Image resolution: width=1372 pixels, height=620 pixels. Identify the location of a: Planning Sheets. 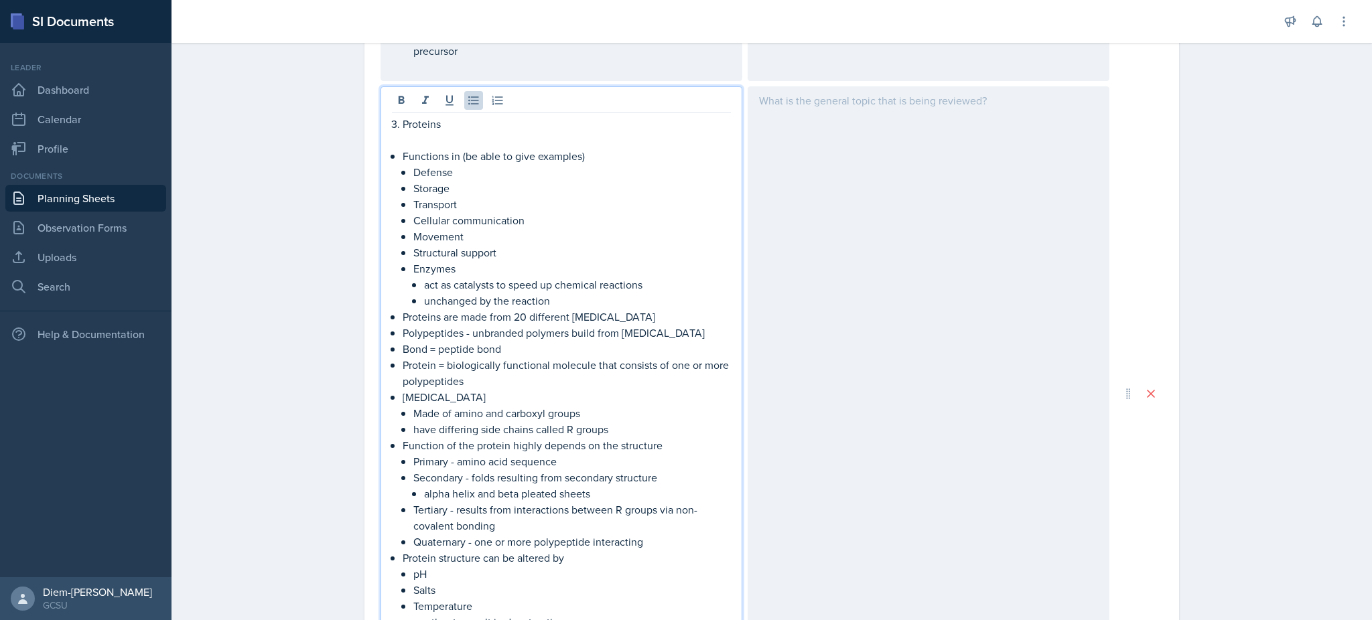
(86, 198).